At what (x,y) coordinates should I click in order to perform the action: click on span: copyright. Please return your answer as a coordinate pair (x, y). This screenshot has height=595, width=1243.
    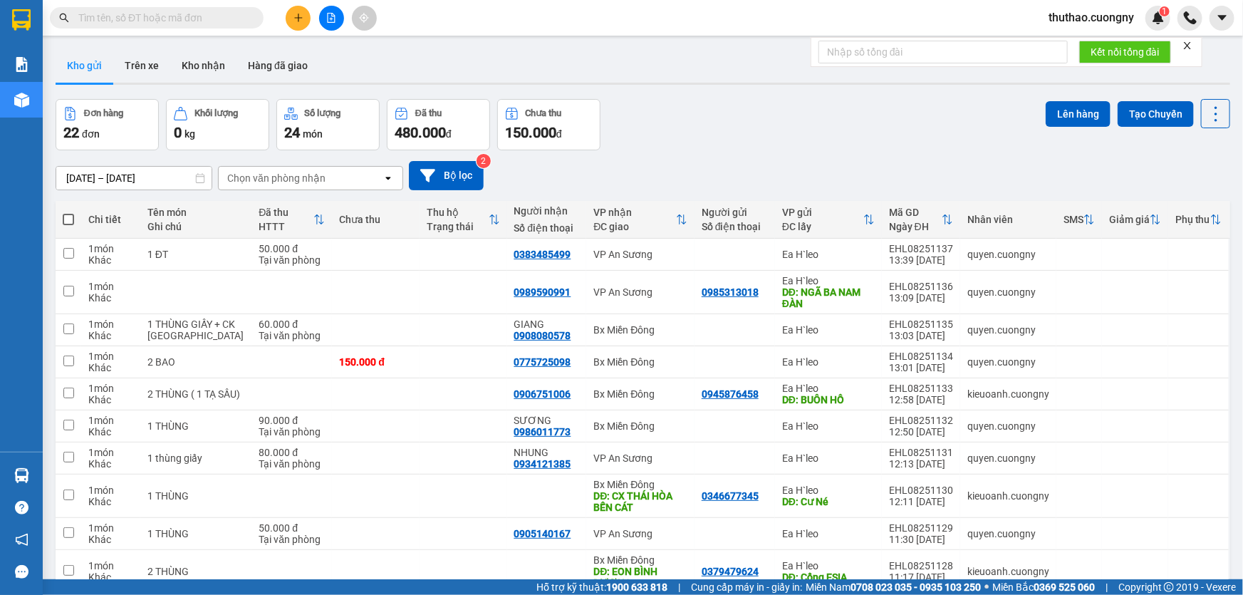
    Looking at the image, I should click on (1169, 587).